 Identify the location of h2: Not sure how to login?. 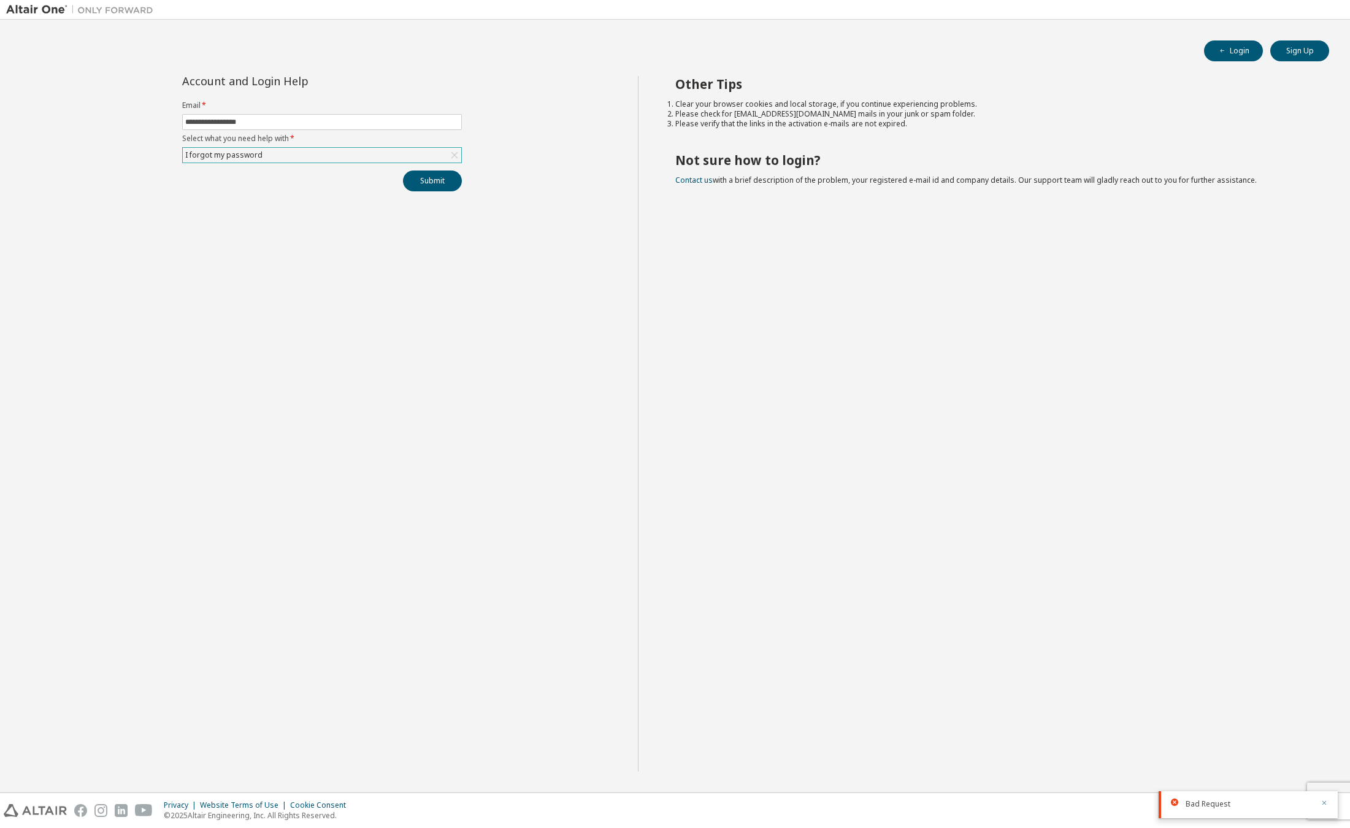
(991, 160).